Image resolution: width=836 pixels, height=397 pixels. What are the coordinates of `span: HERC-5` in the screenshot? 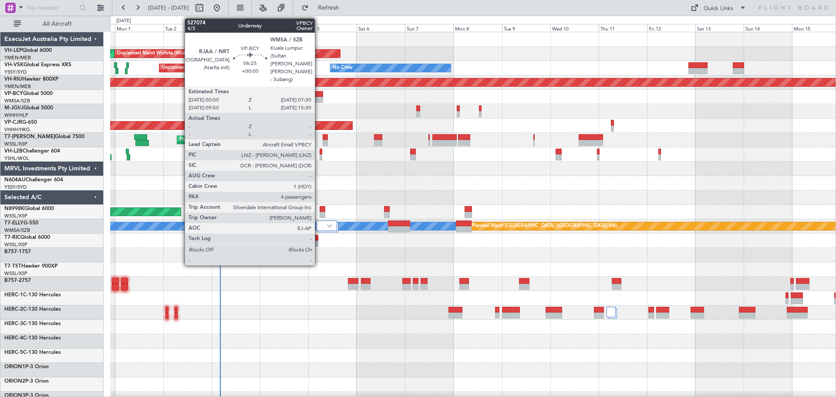 It's located at (13, 352).